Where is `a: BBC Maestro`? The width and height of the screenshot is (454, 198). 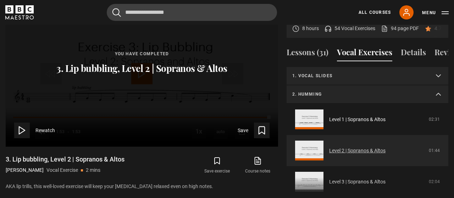
a: BBC Maestro is located at coordinates (19, 12).